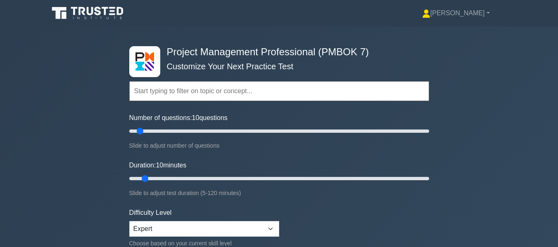 The height and width of the screenshot is (247, 558). What do you see at coordinates (279, 146) in the screenshot?
I see `div: Slide to adjust number of questions` at bounding box center [279, 146].